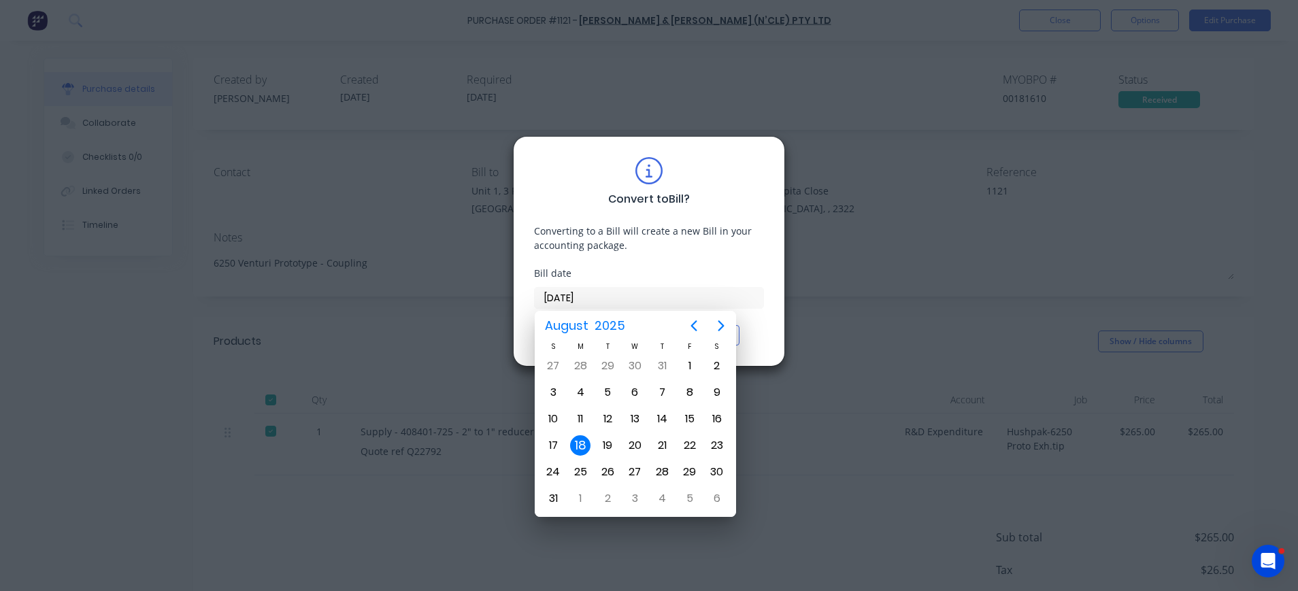 The image size is (1298, 591). I want to click on div: Monday, August 25, 2025, so click(580, 472).